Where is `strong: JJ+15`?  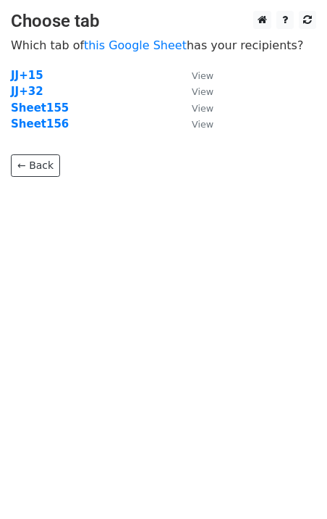
strong: JJ+15 is located at coordinates (27, 75).